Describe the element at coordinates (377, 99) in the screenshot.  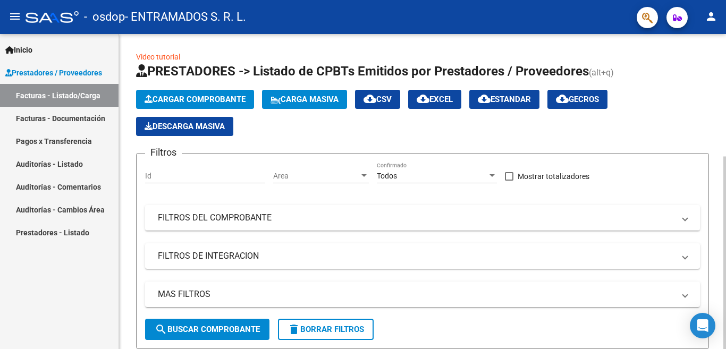
I see `button: CSV` at that location.